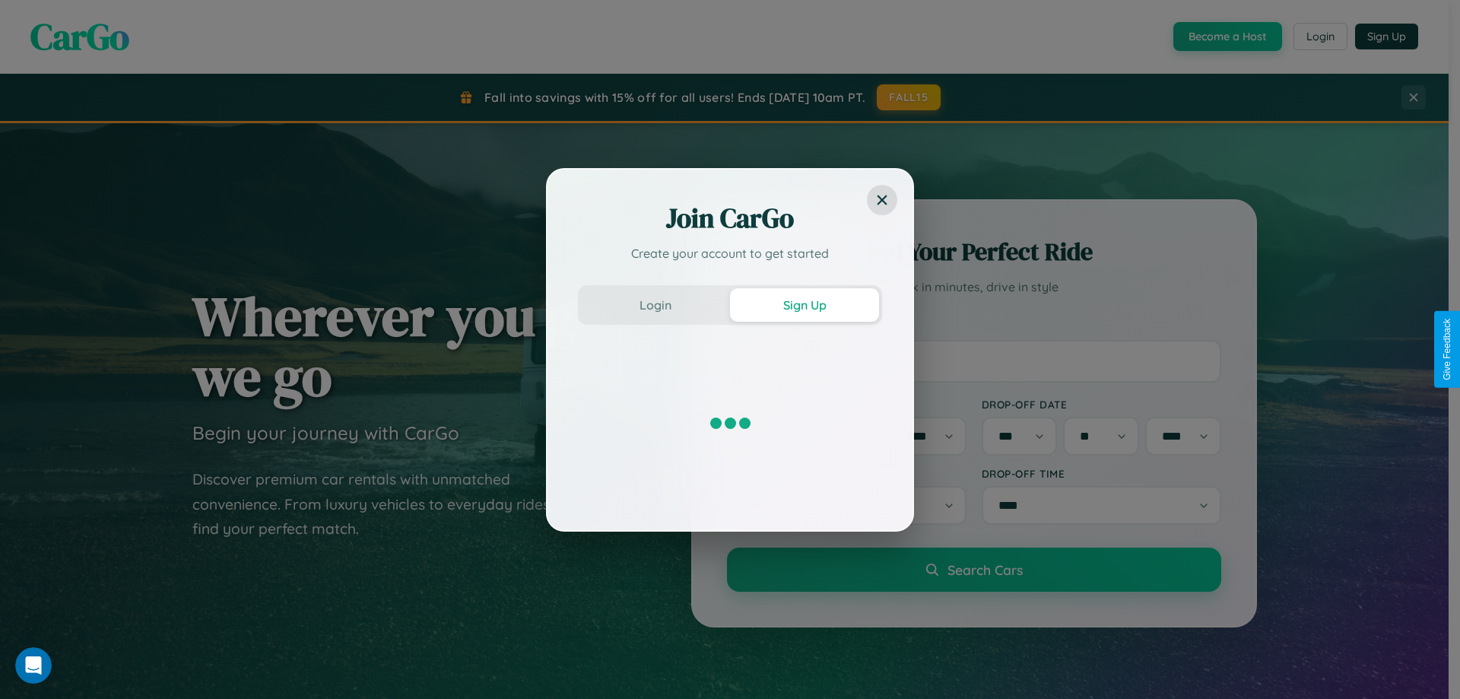 This screenshot has height=699, width=1460. What do you see at coordinates (730, 253) in the screenshot?
I see `p: Create your account to get started` at bounding box center [730, 253].